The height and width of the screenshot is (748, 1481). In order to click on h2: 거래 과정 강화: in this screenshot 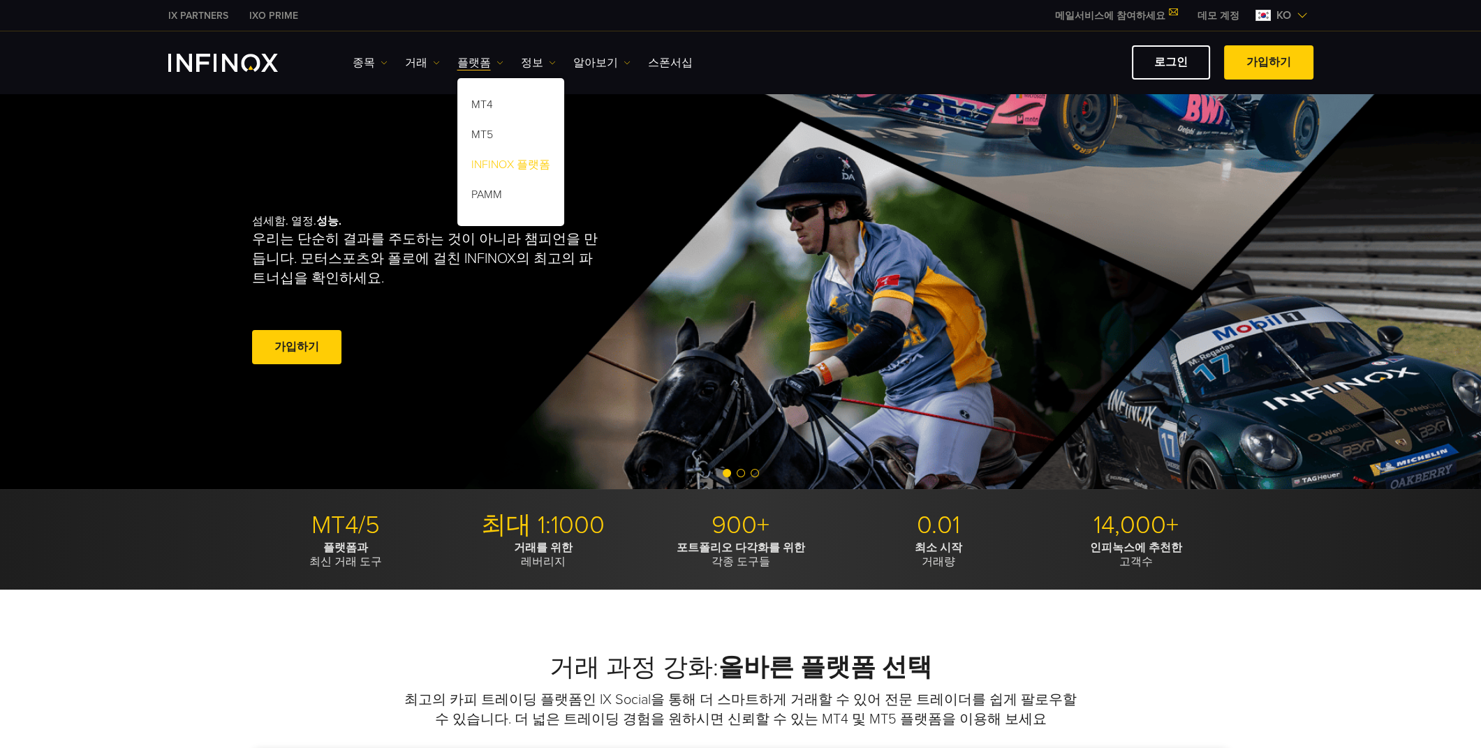, I will do `click(741, 668)`.